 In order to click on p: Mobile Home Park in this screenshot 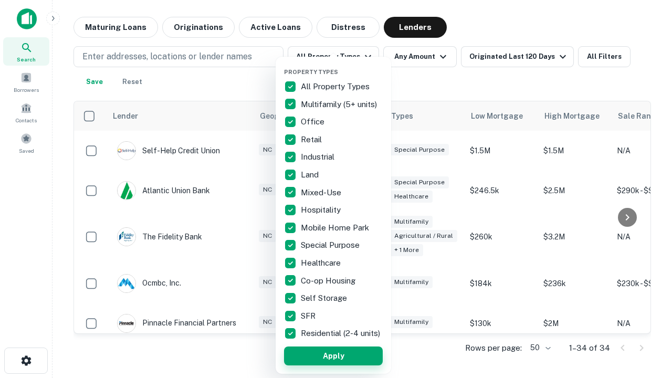, I will do `click(336, 228)`.